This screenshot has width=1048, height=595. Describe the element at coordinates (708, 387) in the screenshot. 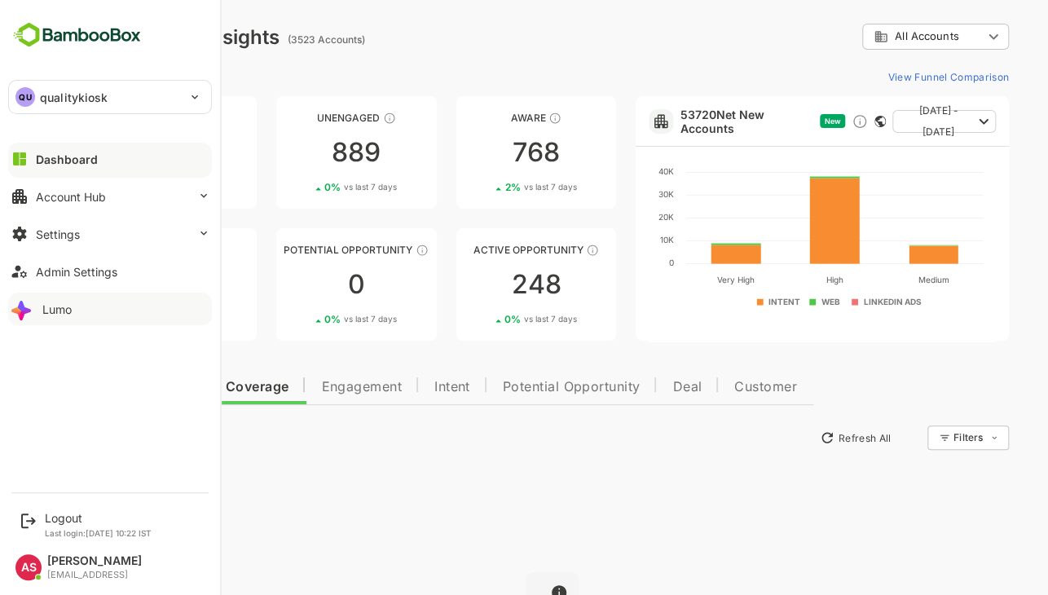

I see `span: Customer` at that location.